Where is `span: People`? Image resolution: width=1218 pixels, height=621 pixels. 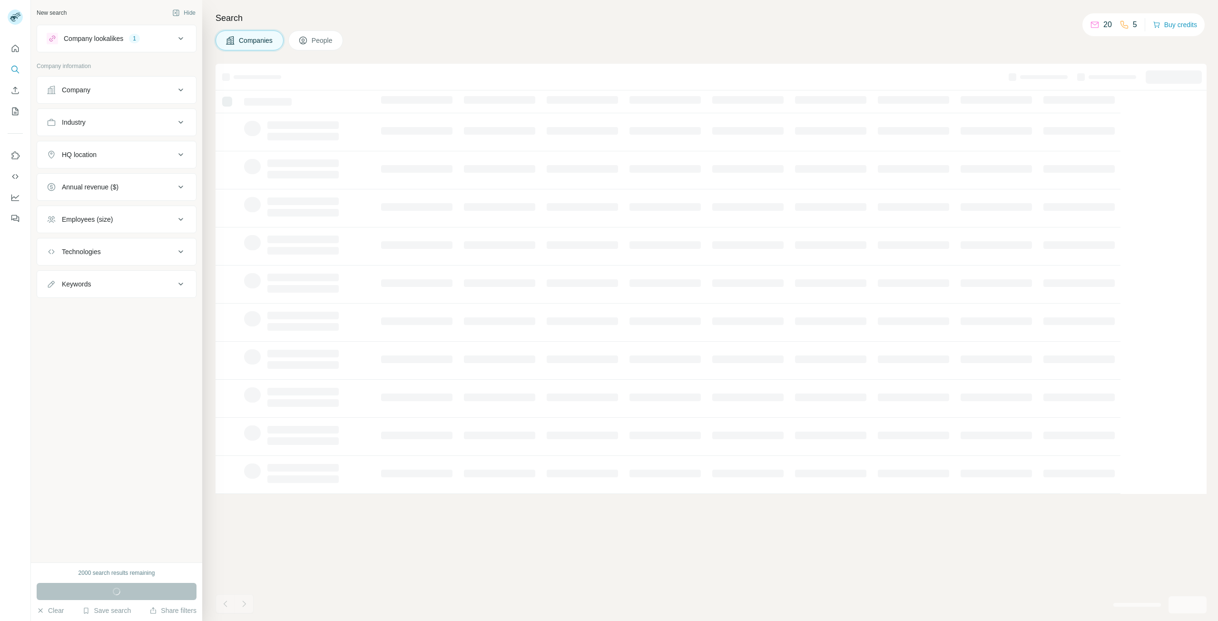
span: People is located at coordinates (323, 40).